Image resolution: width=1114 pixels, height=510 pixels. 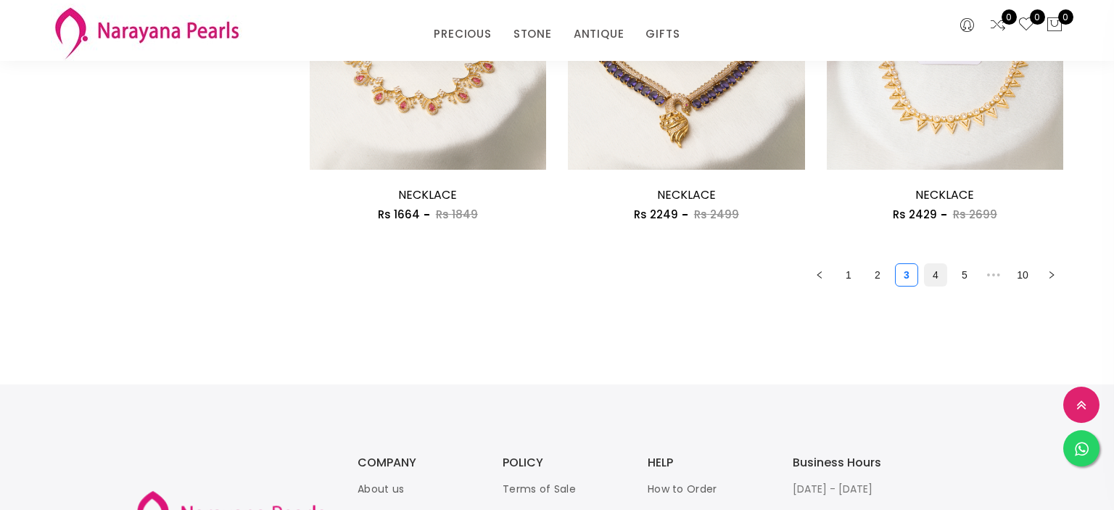 What do you see at coordinates (849, 275) in the screenshot?
I see `li: 1` at bounding box center [849, 275].